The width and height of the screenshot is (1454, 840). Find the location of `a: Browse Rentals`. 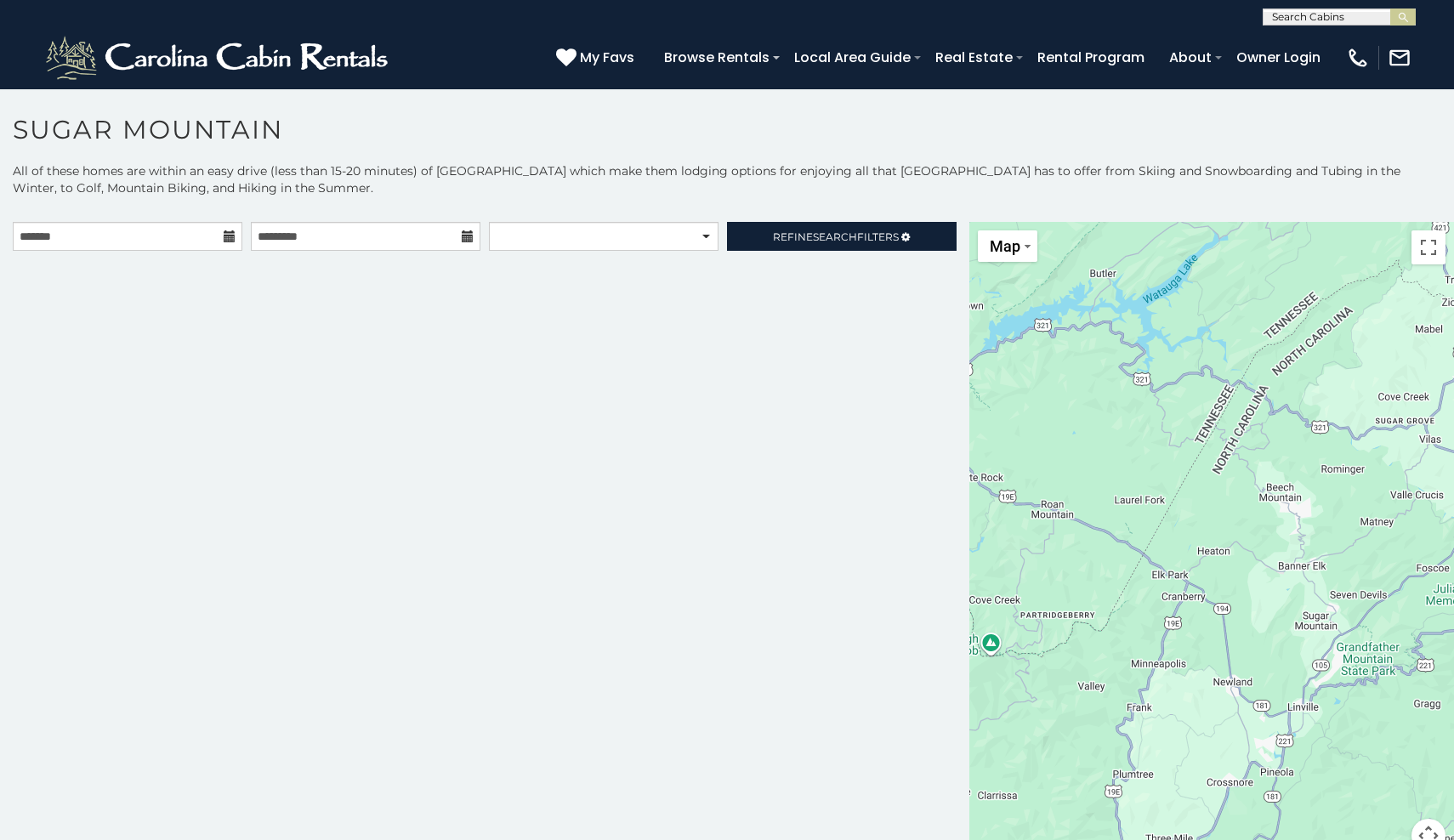

a: Browse Rentals is located at coordinates (717, 57).